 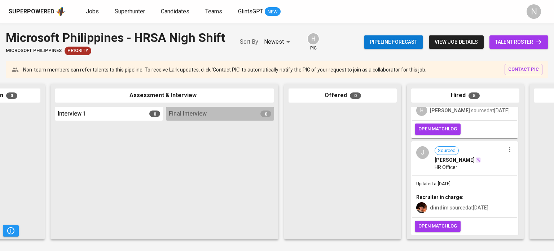 I want to click on span: contact pic, so click(x=524, y=69).